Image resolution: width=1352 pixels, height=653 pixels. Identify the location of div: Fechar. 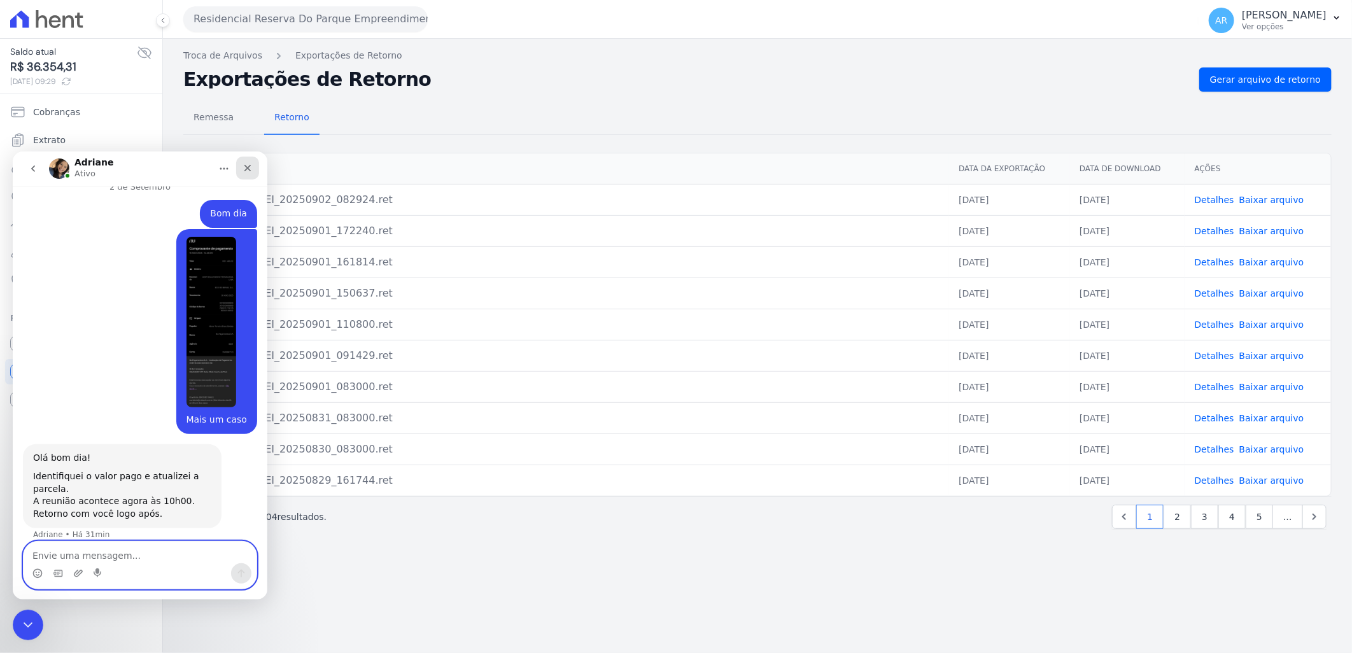
(235, 17).